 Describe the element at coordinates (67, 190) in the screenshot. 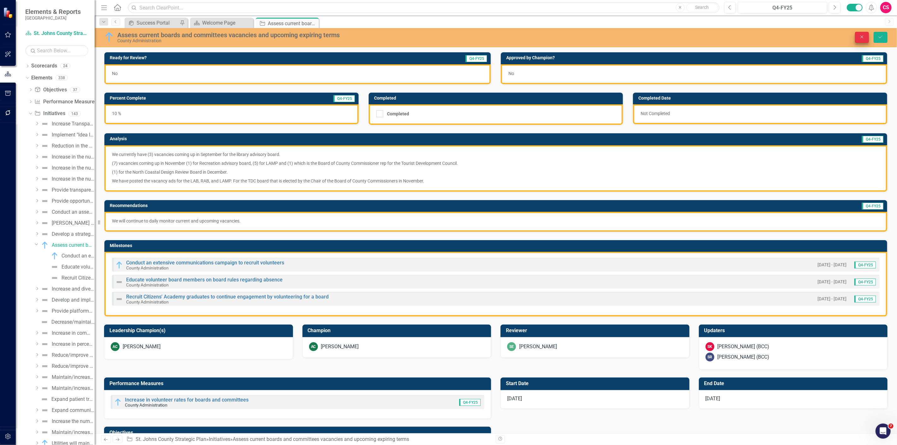

I see `a: Provide transparency in local government operations` at that location.